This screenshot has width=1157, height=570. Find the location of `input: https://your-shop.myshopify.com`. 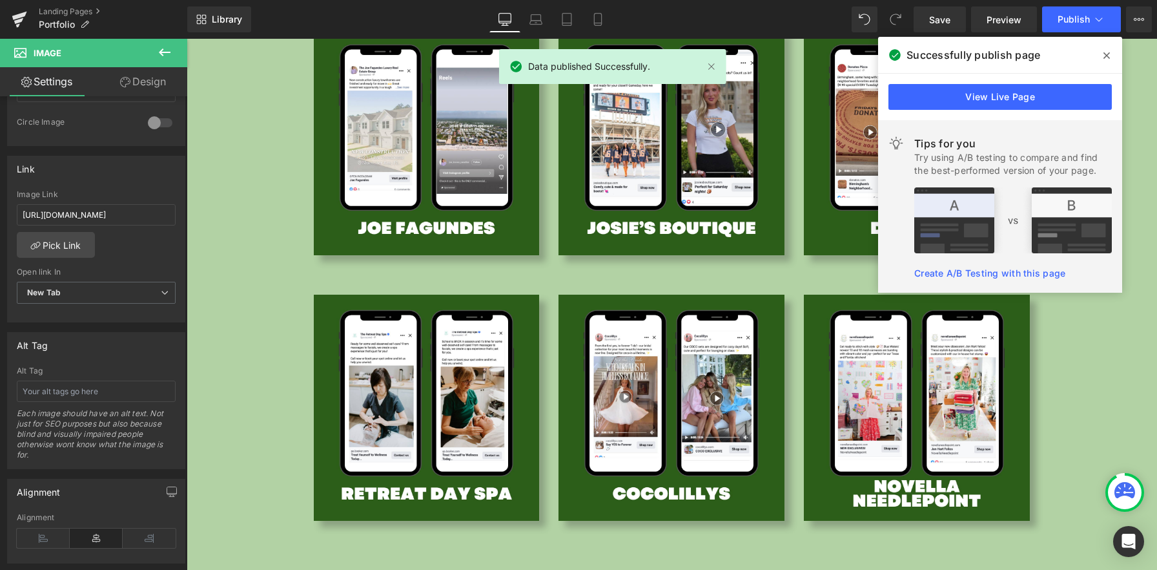

input: https://your-shop.myshopify.com is located at coordinates (96, 214).